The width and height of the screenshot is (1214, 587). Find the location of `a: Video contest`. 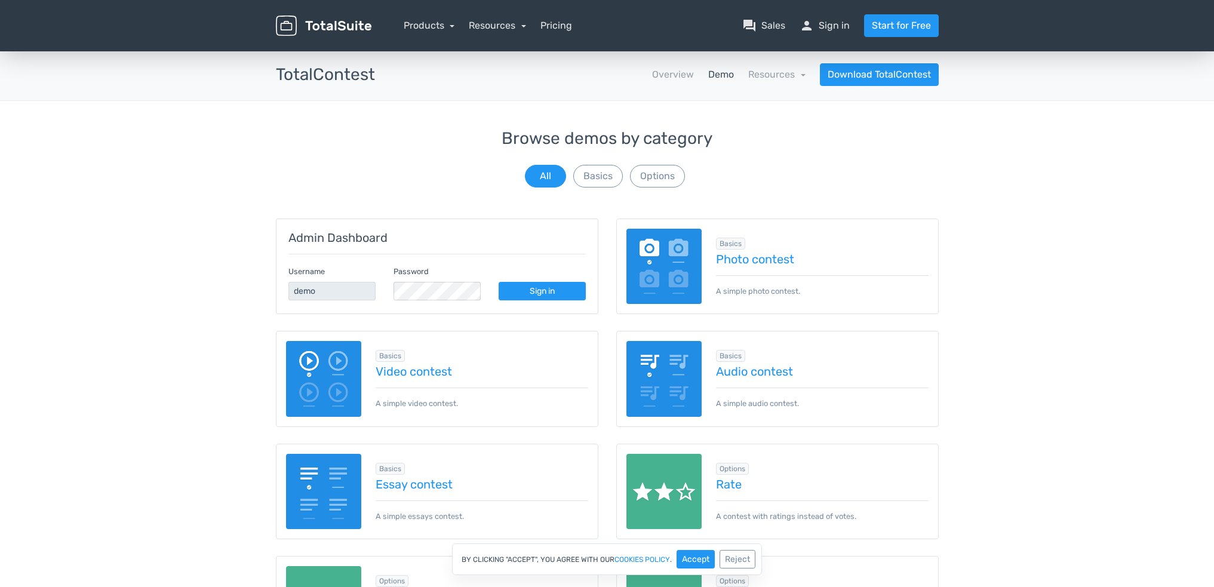

a: Video contest is located at coordinates (482, 371).